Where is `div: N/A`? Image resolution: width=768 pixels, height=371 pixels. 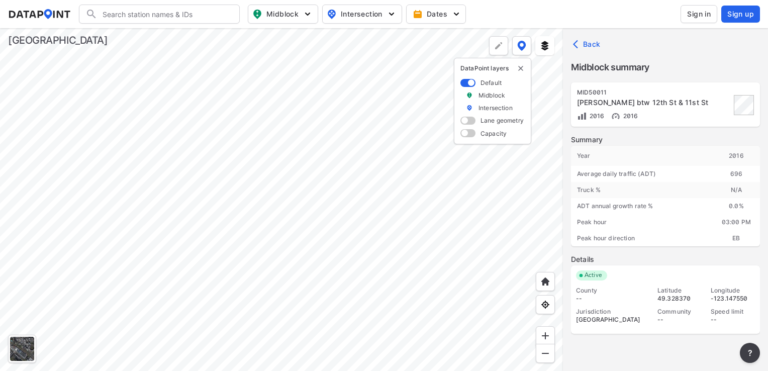 div: N/A is located at coordinates (736, 190).